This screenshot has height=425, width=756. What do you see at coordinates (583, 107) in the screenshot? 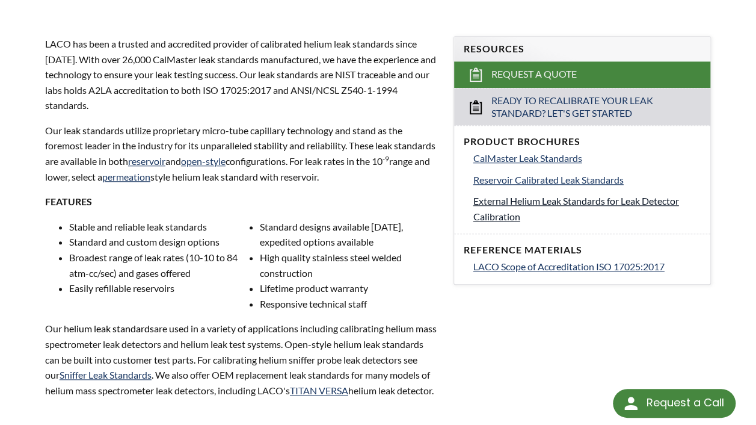
I see `span: Ready to Recalibrate Your Leak Standard? Let's Get Started` at bounding box center [583, 107].